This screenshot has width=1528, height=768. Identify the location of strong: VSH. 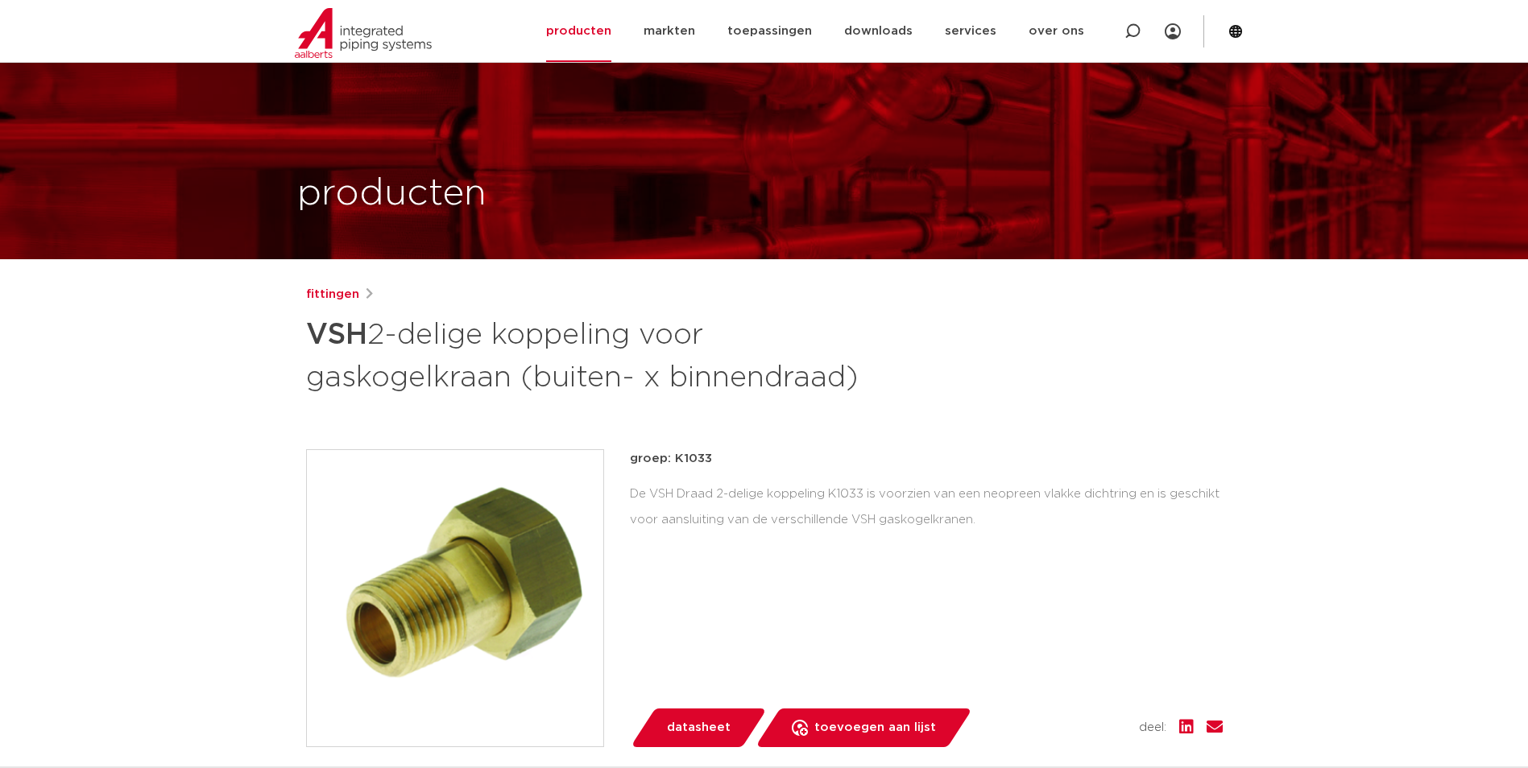
(337, 335).